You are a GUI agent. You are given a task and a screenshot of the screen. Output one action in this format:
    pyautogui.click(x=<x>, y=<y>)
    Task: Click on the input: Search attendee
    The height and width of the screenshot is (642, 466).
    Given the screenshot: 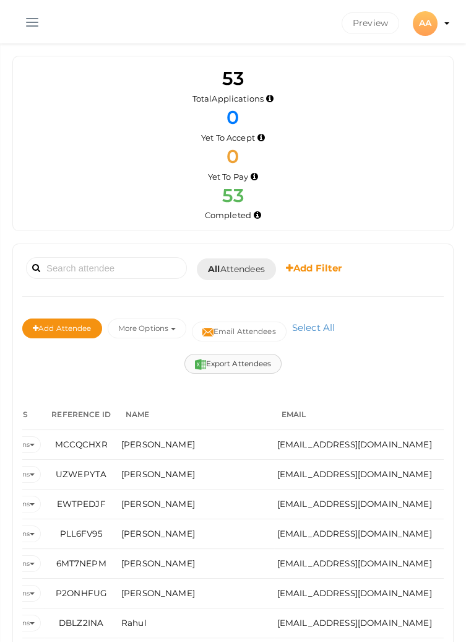 What is the action you would take?
    pyautogui.click(x=107, y=268)
    